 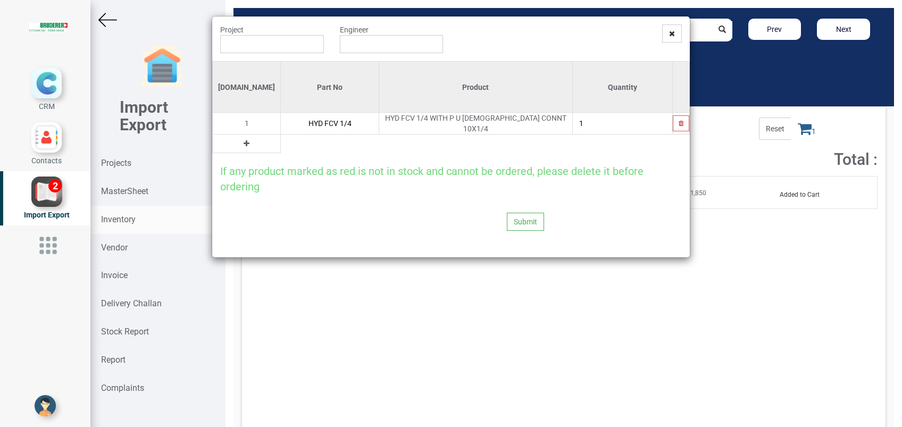 What do you see at coordinates (272, 39) in the screenshot?
I see `div: Project` at bounding box center [272, 39].